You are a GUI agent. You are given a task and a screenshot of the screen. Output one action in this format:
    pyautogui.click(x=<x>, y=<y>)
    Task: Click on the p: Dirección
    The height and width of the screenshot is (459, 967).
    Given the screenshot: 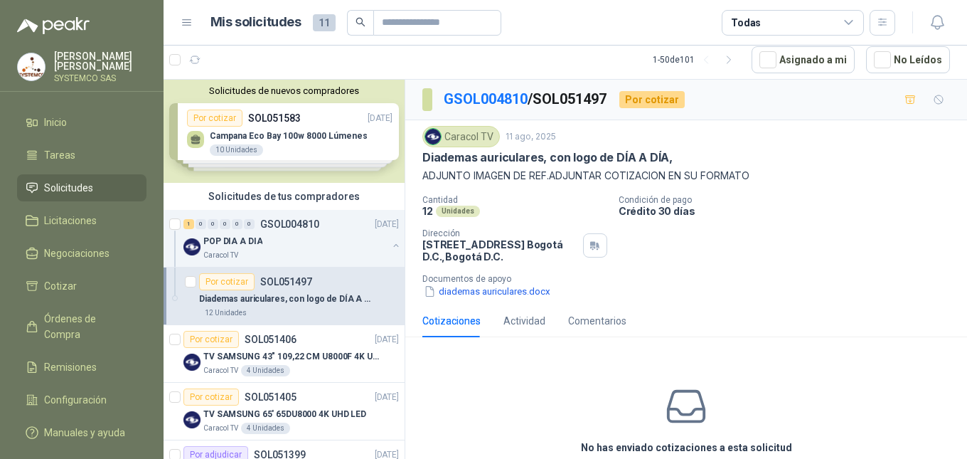 What is the action you would take?
    pyautogui.click(x=500, y=233)
    